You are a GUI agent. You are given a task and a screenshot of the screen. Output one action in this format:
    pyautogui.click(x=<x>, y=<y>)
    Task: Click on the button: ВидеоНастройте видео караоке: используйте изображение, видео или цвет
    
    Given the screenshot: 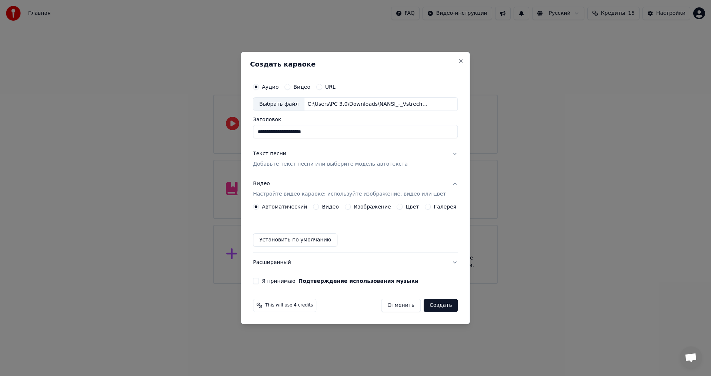 What is the action you would take?
    pyautogui.click(x=355, y=190)
    